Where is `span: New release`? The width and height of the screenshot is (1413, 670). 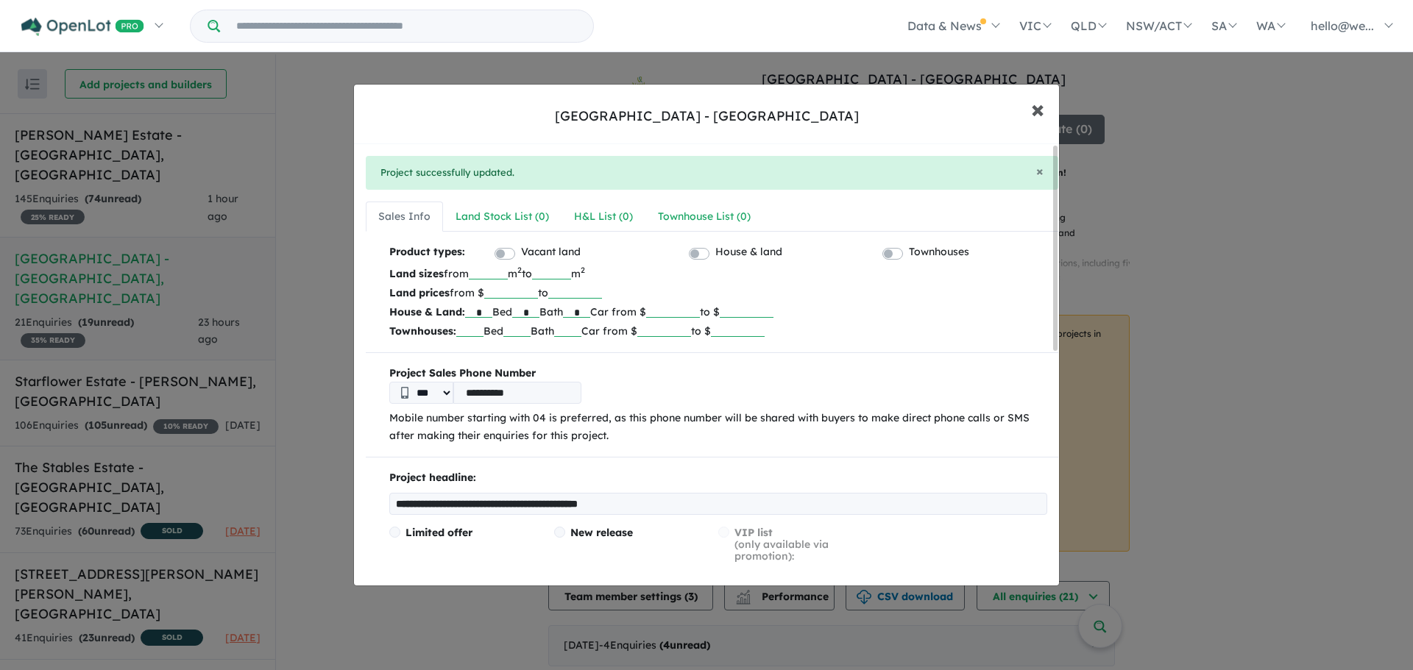
span: New release is located at coordinates (601, 533).